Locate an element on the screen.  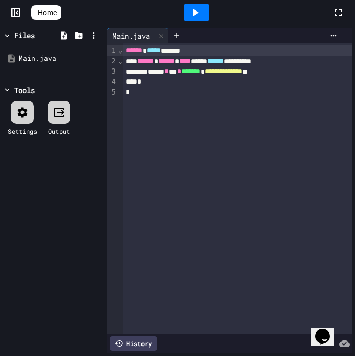
div: 3 is located at coordinates (112, 72).